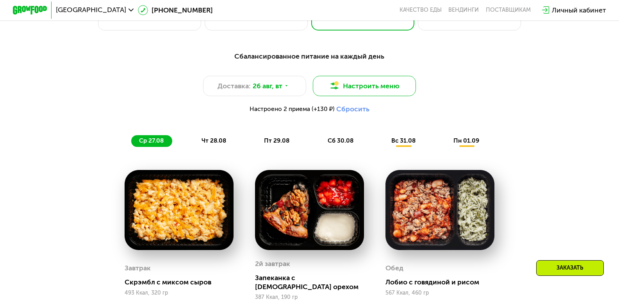 This screenshot has width=619, height=302. I want to click on div: Личный кабинет, so click(579, 10).